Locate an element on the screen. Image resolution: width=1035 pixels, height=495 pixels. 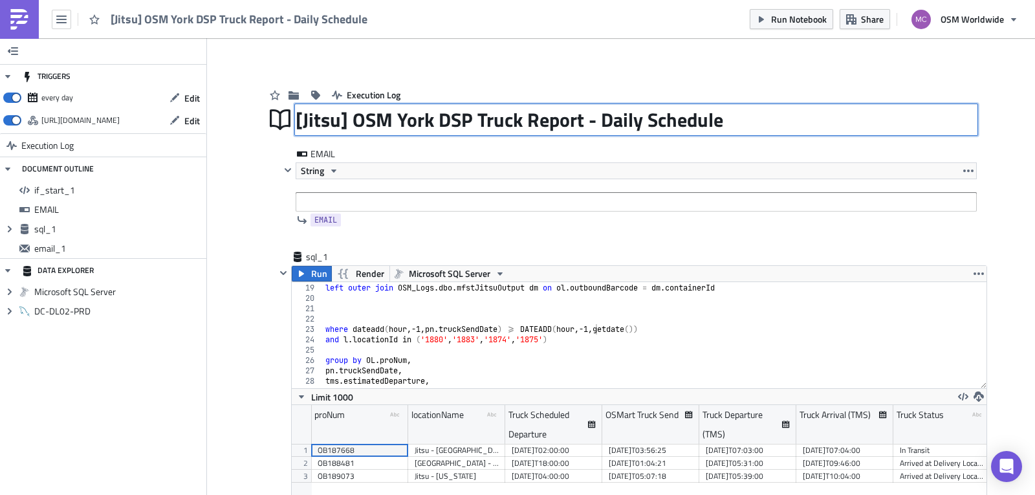
button: Execution Log is located at coordinates (366, 94).